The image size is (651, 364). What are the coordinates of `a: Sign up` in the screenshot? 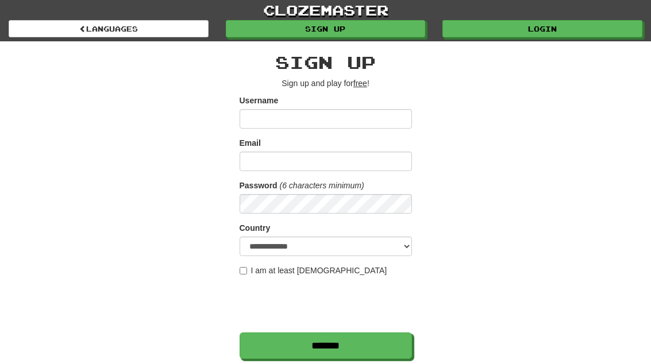 It's located at (326, 29).